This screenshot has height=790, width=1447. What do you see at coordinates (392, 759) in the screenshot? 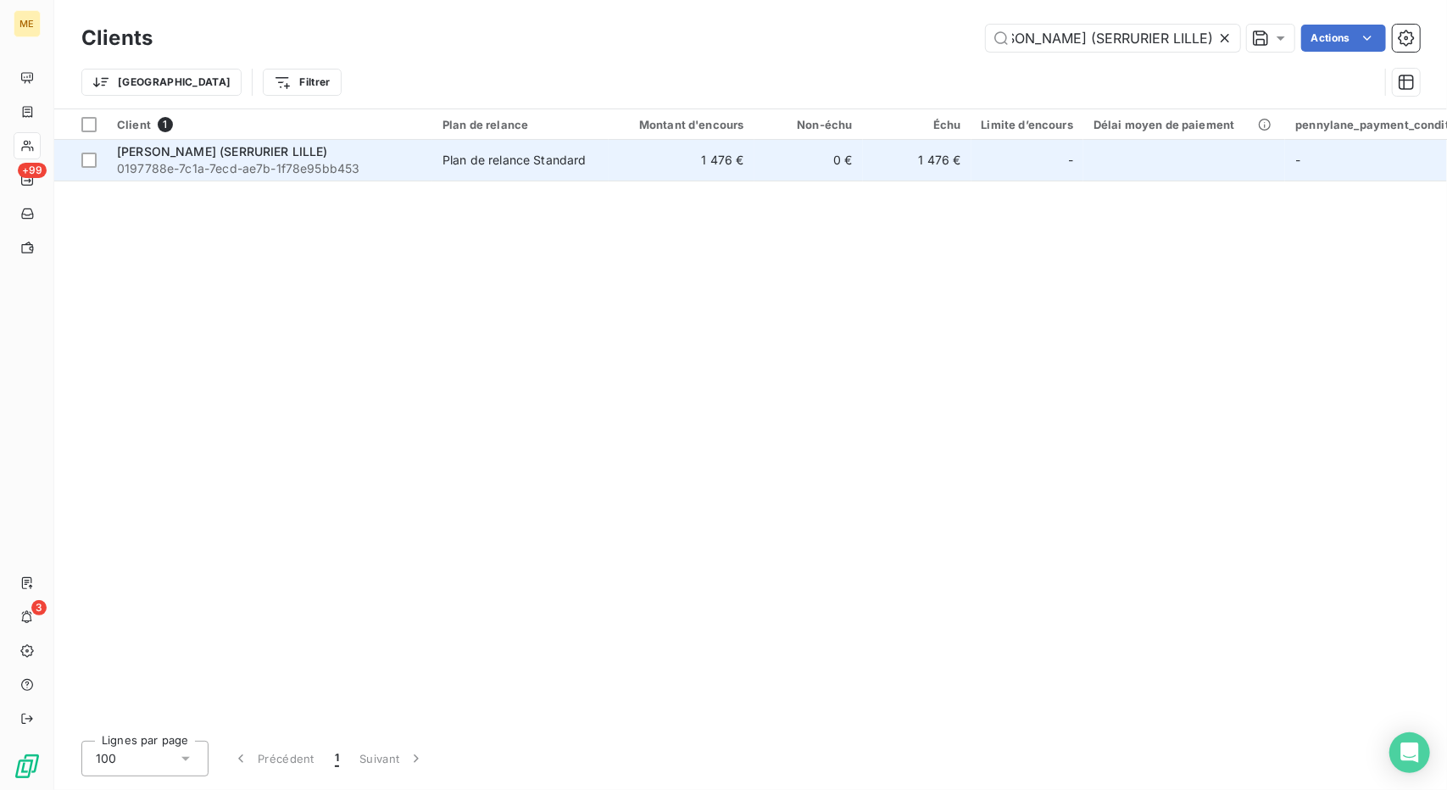
I see `button: Suivant` at bounding box center [392, 759].